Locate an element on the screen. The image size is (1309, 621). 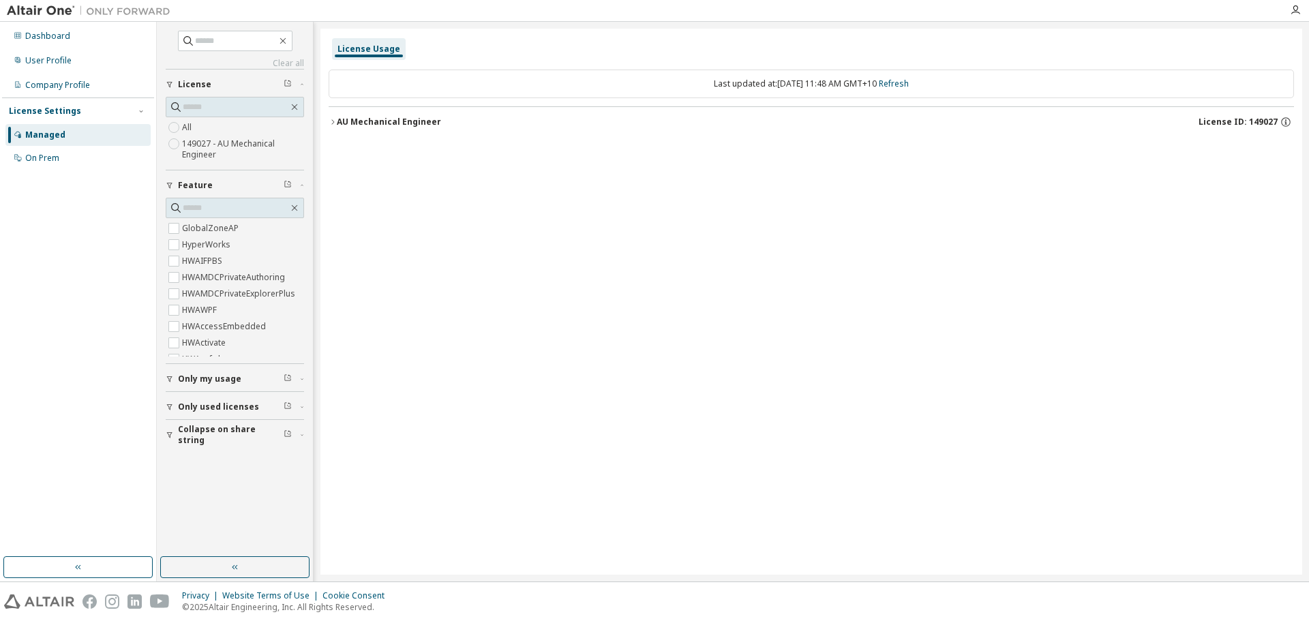
label: HWAcufwh is located at coordinates (204, 359).